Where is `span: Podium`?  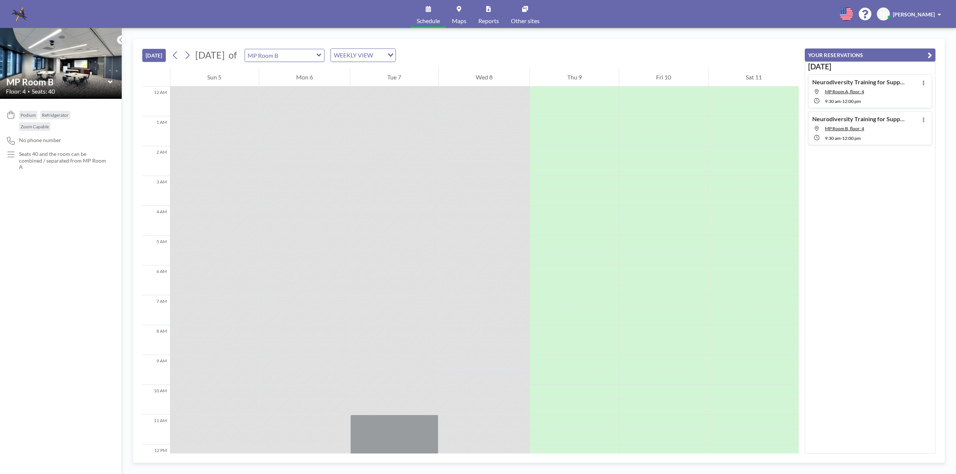 span: Podium is located at coordinates (28, 115).